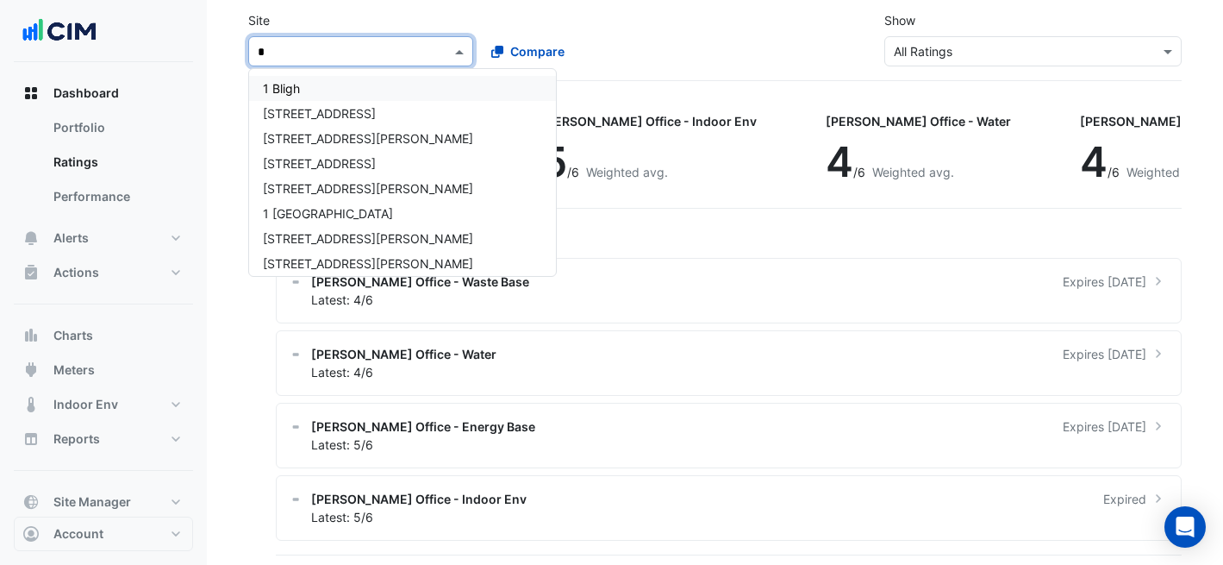 This screenshot has width=1223, height=565. I want to click on a: Performance, so click(116, 197).